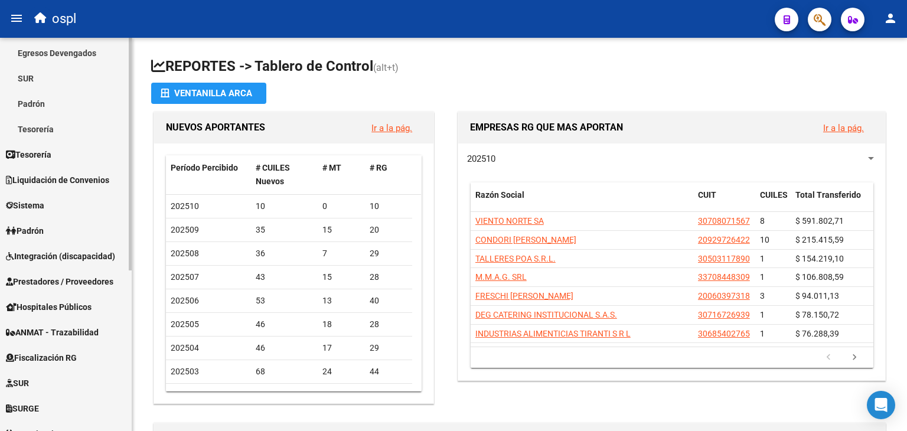 This screenshot has width=907, height=431. What do you see at coordinates (724, 334) in the screenshot?
I see `span: 30685402765` at bounding box center [724, 334].